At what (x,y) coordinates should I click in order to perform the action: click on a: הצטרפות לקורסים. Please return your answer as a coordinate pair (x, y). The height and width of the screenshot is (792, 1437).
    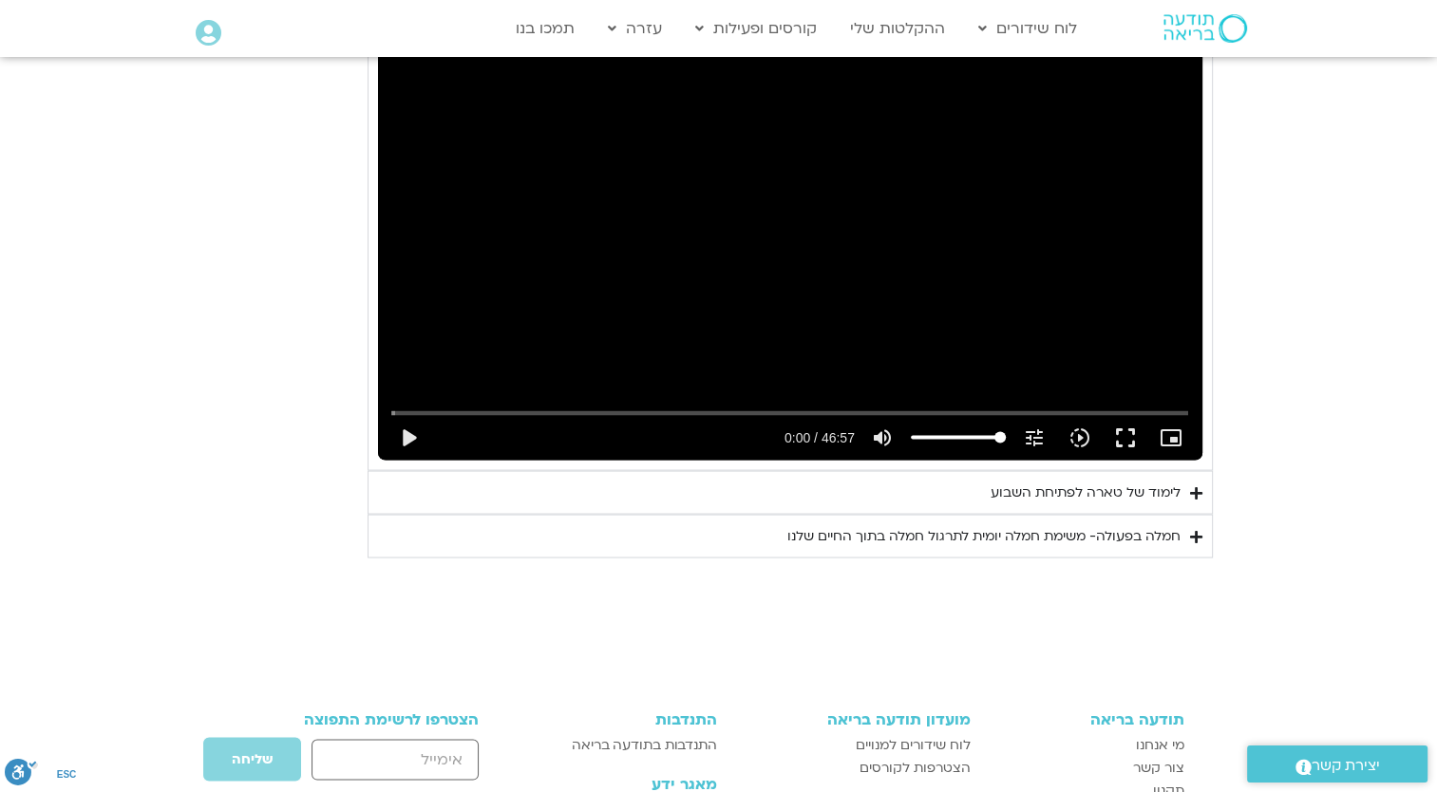
    Looking at the image, I should click on (853, 768).